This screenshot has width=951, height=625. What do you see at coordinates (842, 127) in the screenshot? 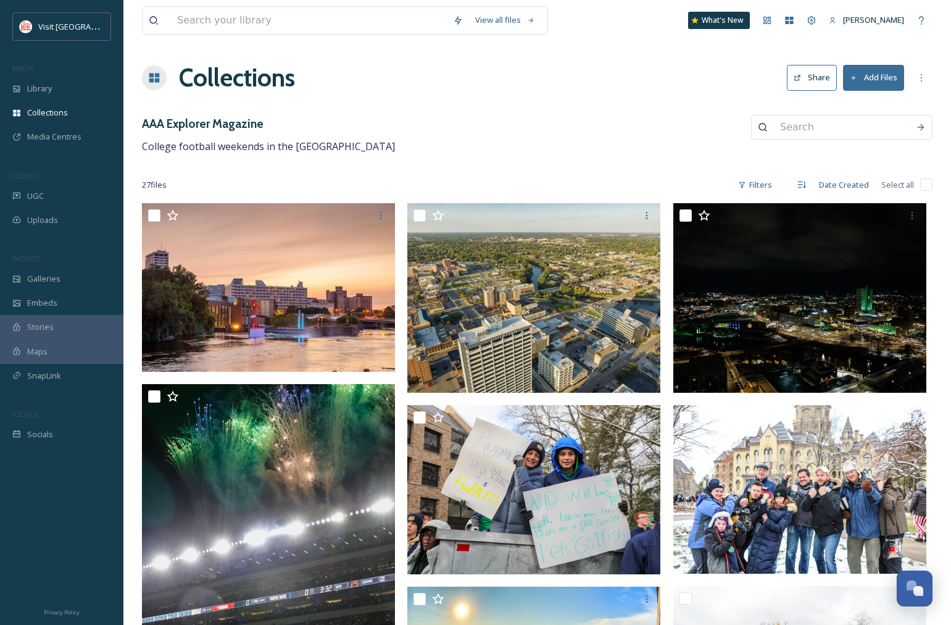
I see `input: Search` at bounding box center [842, 127].